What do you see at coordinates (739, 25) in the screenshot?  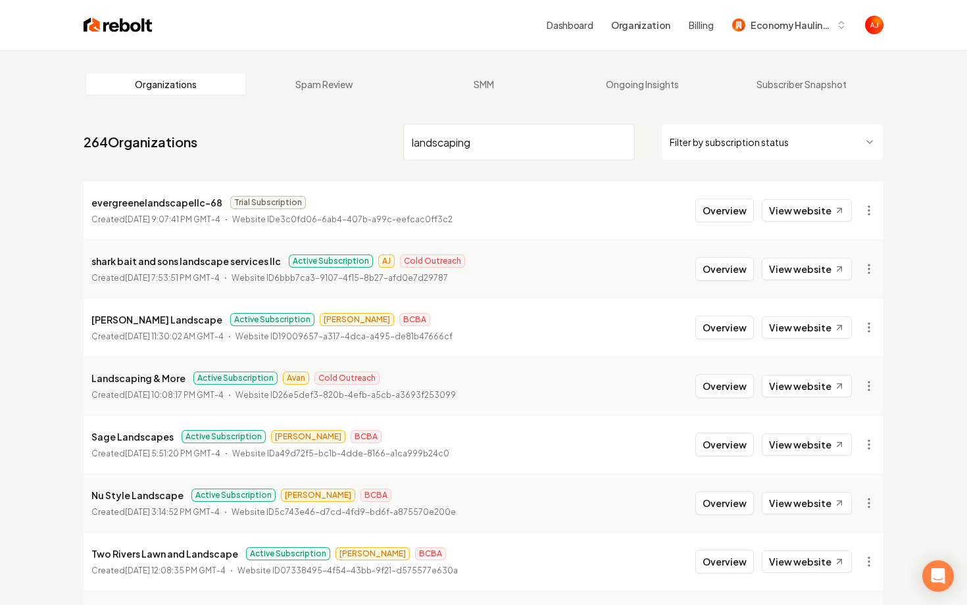 I see `img: Economy Hauling and Junk Removal` at bounding box center [739, 25].